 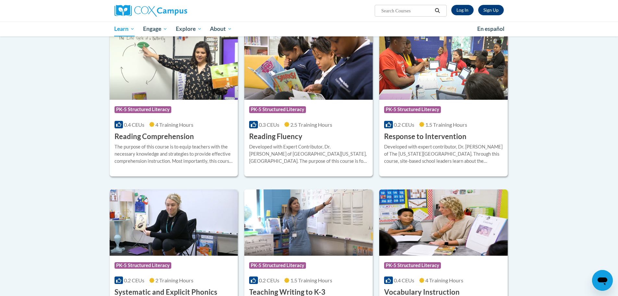 What do you see at coordinates (189, 29) in the screenshot?
I see `a: Explore` at bounding box center [189, 29].